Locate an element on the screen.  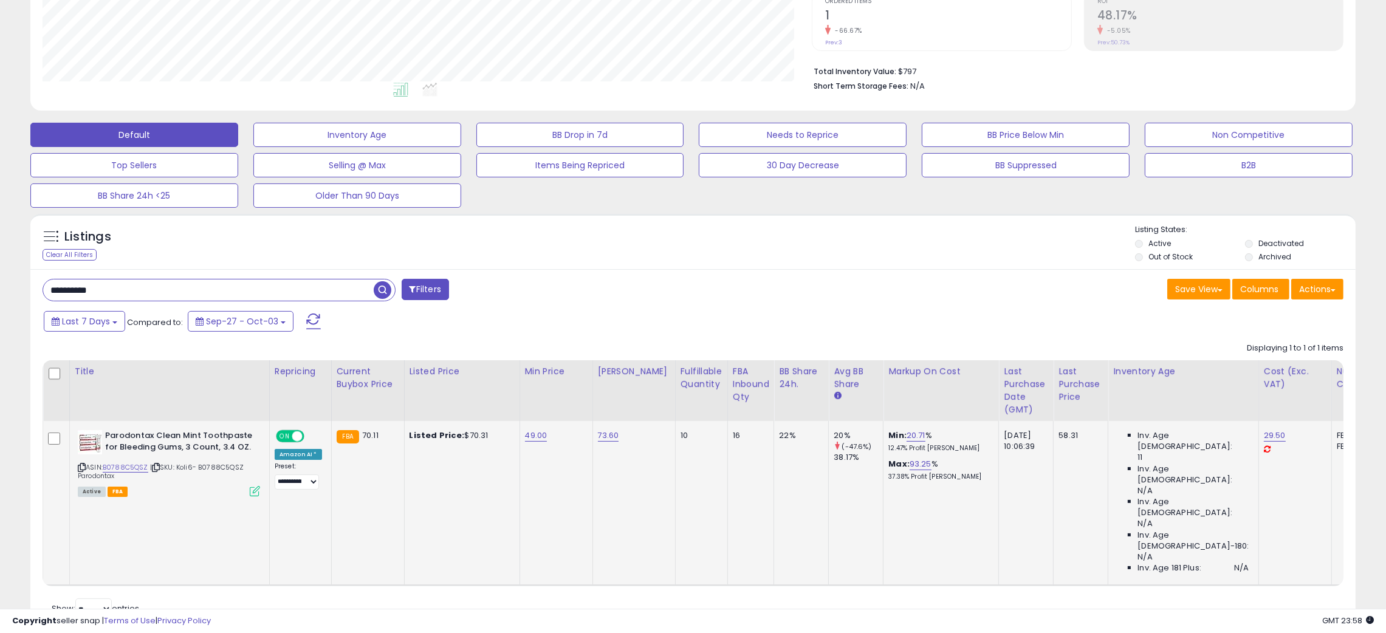
div: Clear All Filters is located at coordinates (69, 255).